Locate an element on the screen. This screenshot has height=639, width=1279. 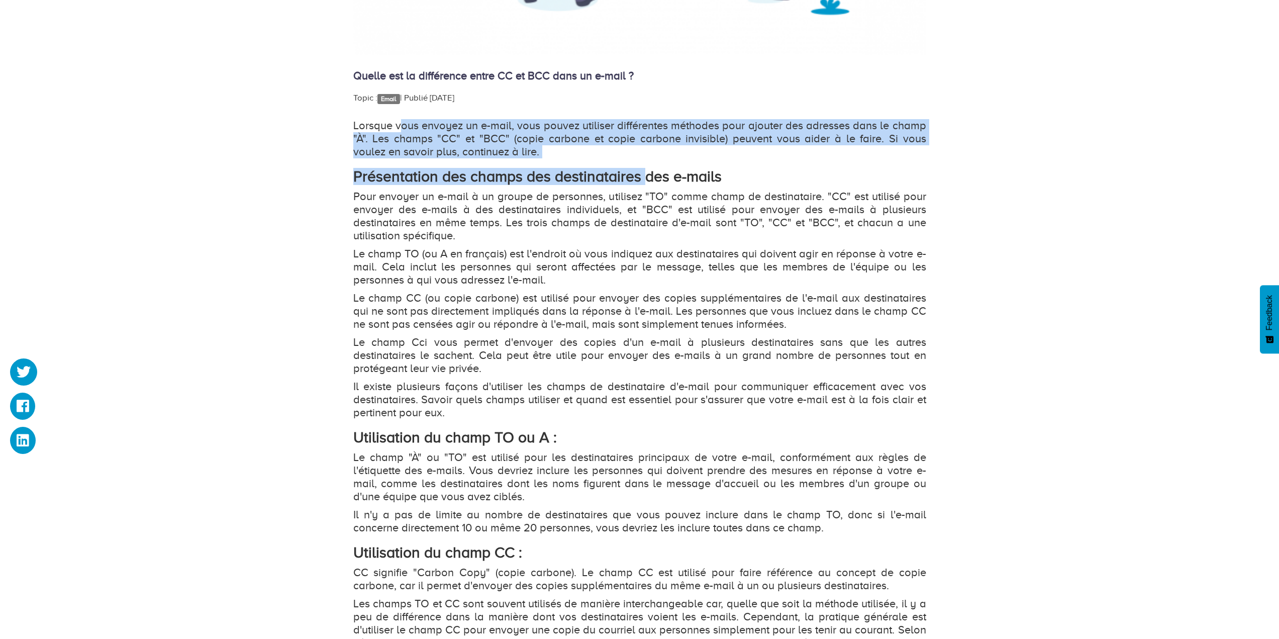
strong: Présentation des champs des destinataires des e-mails is located at coordinates (537, 176).